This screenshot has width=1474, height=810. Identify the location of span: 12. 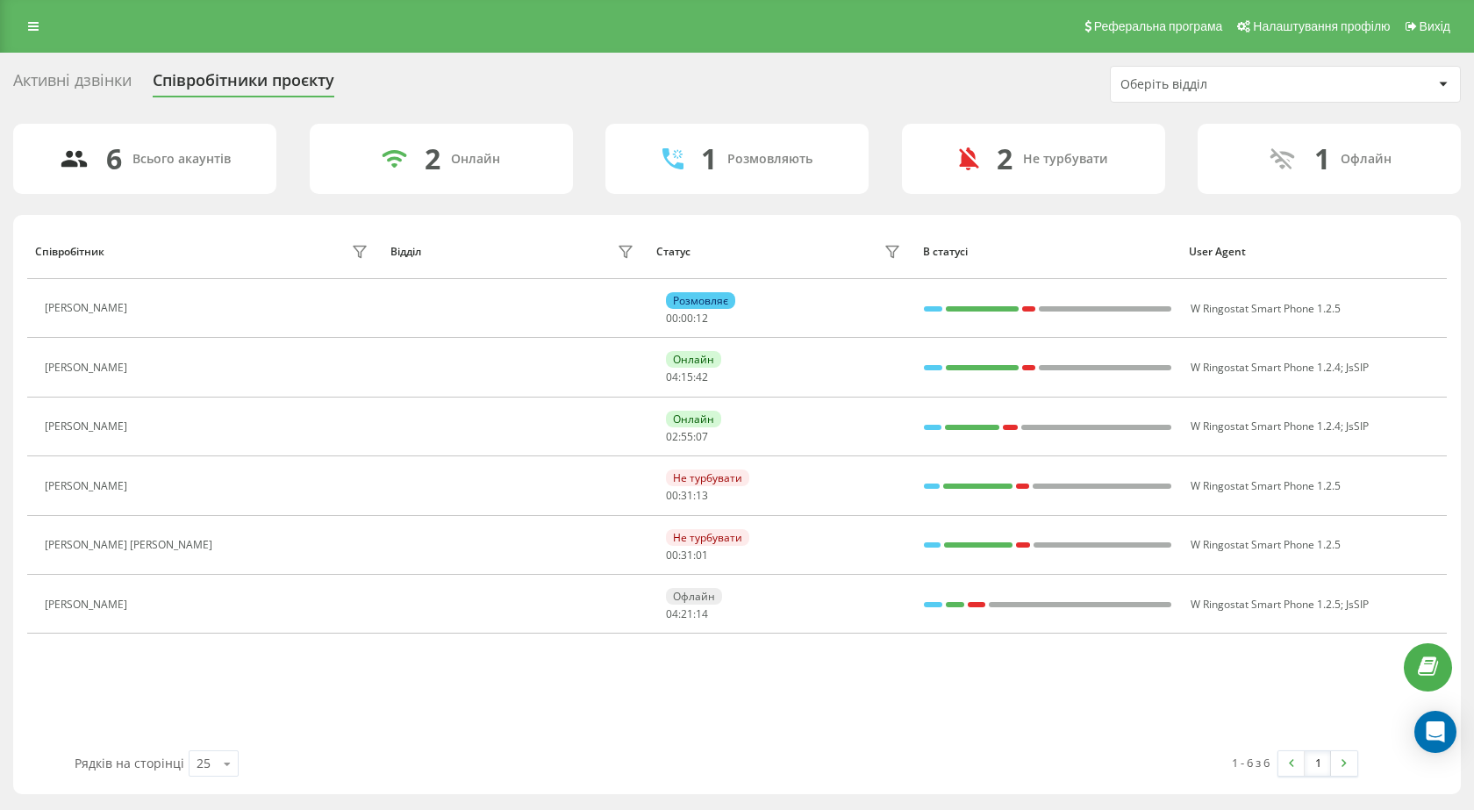
(702, 318).